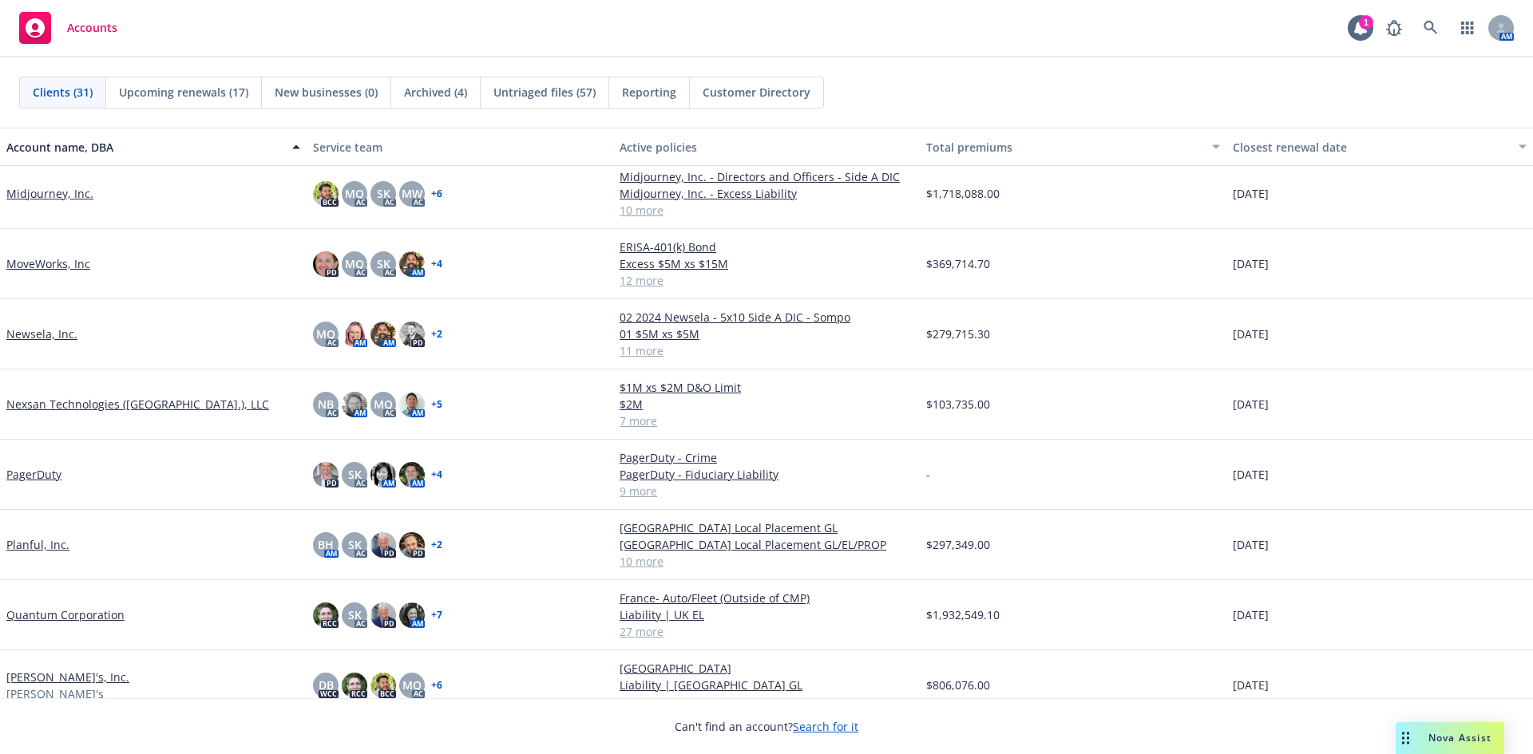 The height and width of the screenshot is (754, 1533). Describe the element at coordinates (766, 474) in the screenshot. I see `a: PagerDuty - Fiduciary Liability` at that location.